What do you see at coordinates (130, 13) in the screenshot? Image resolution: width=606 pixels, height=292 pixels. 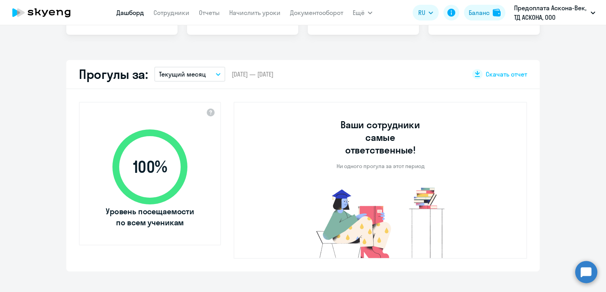 I see `a: Дашборд` at bounding box center [130, 13].